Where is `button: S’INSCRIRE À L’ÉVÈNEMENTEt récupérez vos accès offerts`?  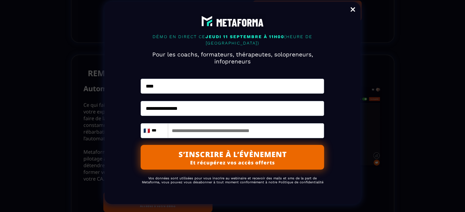
button: S’INSCRIRE À L’ÉVÈNEMENTEt récupérez vos accès offerts is located at coordinates (232, 157).